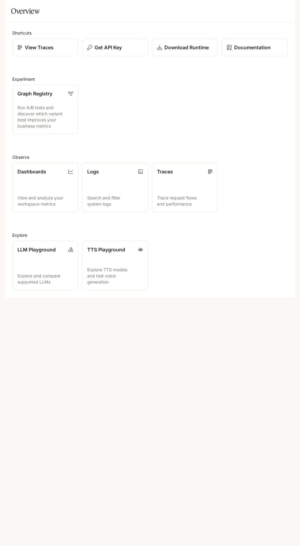  What do you see at coordinates (185, 47) in the screenshot?
I see `a: Download Runtime` at bounding box center [185, 47].